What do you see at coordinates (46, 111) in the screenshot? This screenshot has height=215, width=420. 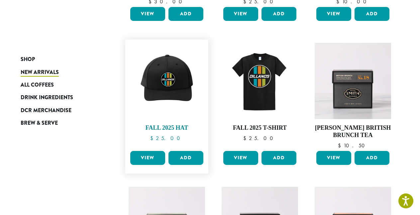 I see `span: DCR Merchandise` at bounding box center [46, 111].